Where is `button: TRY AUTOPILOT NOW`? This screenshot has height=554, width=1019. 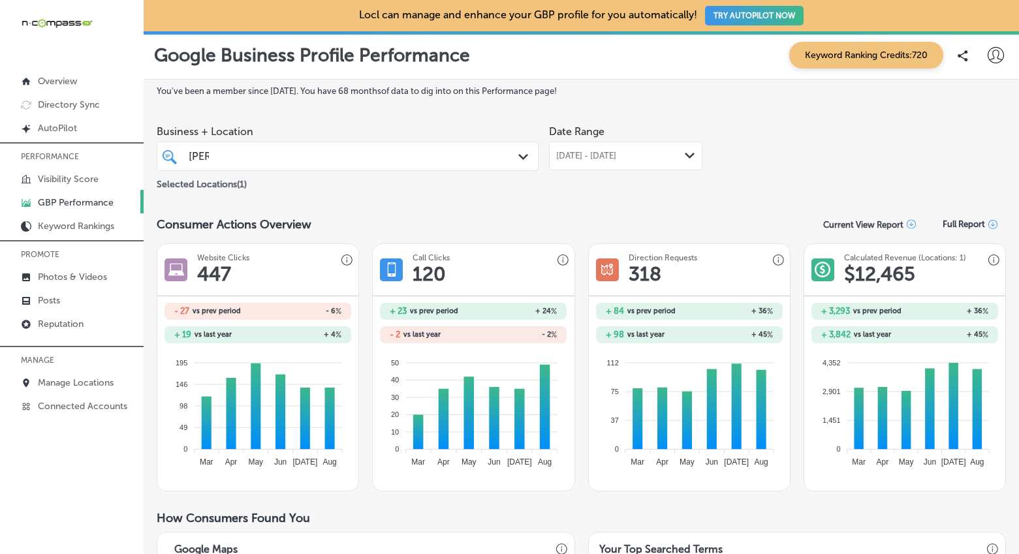
button: TRY AUTOPILOT NOW is located at coordinates (754, 16).